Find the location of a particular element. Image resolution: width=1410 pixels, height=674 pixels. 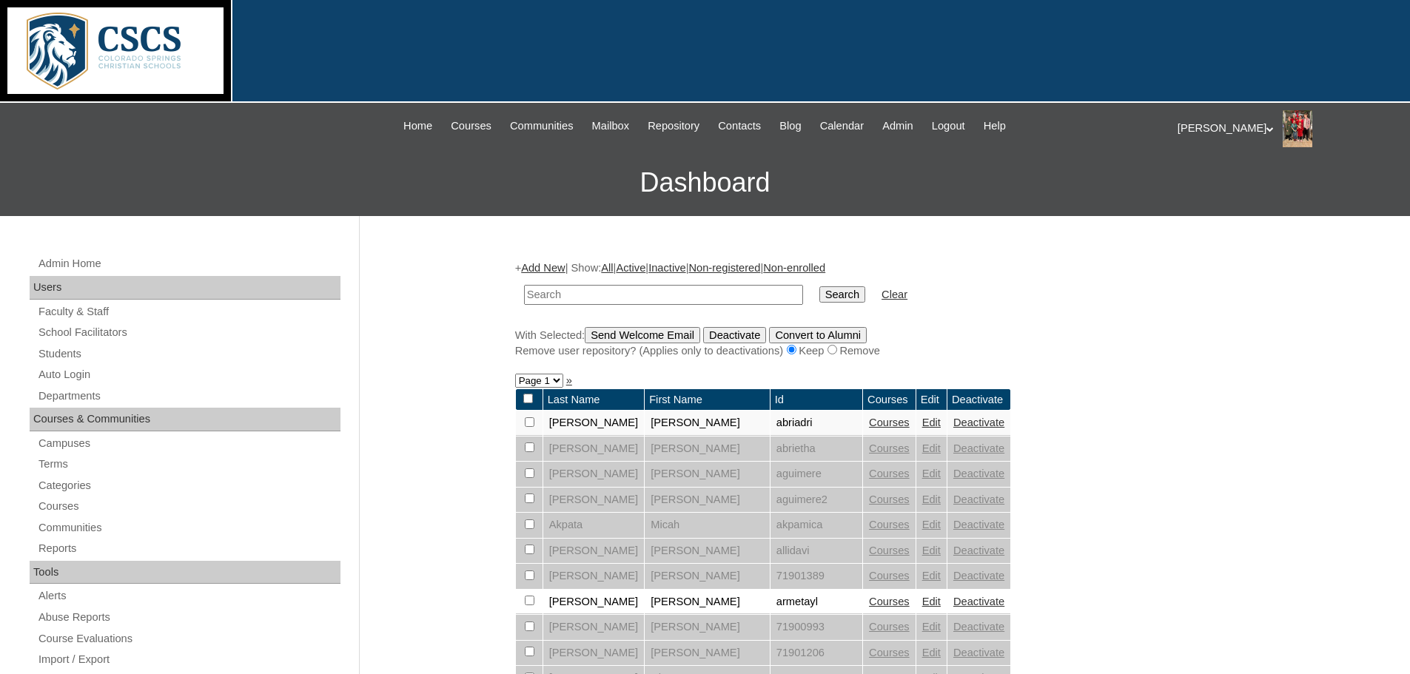

a: All is located at coordinates (607, 268).